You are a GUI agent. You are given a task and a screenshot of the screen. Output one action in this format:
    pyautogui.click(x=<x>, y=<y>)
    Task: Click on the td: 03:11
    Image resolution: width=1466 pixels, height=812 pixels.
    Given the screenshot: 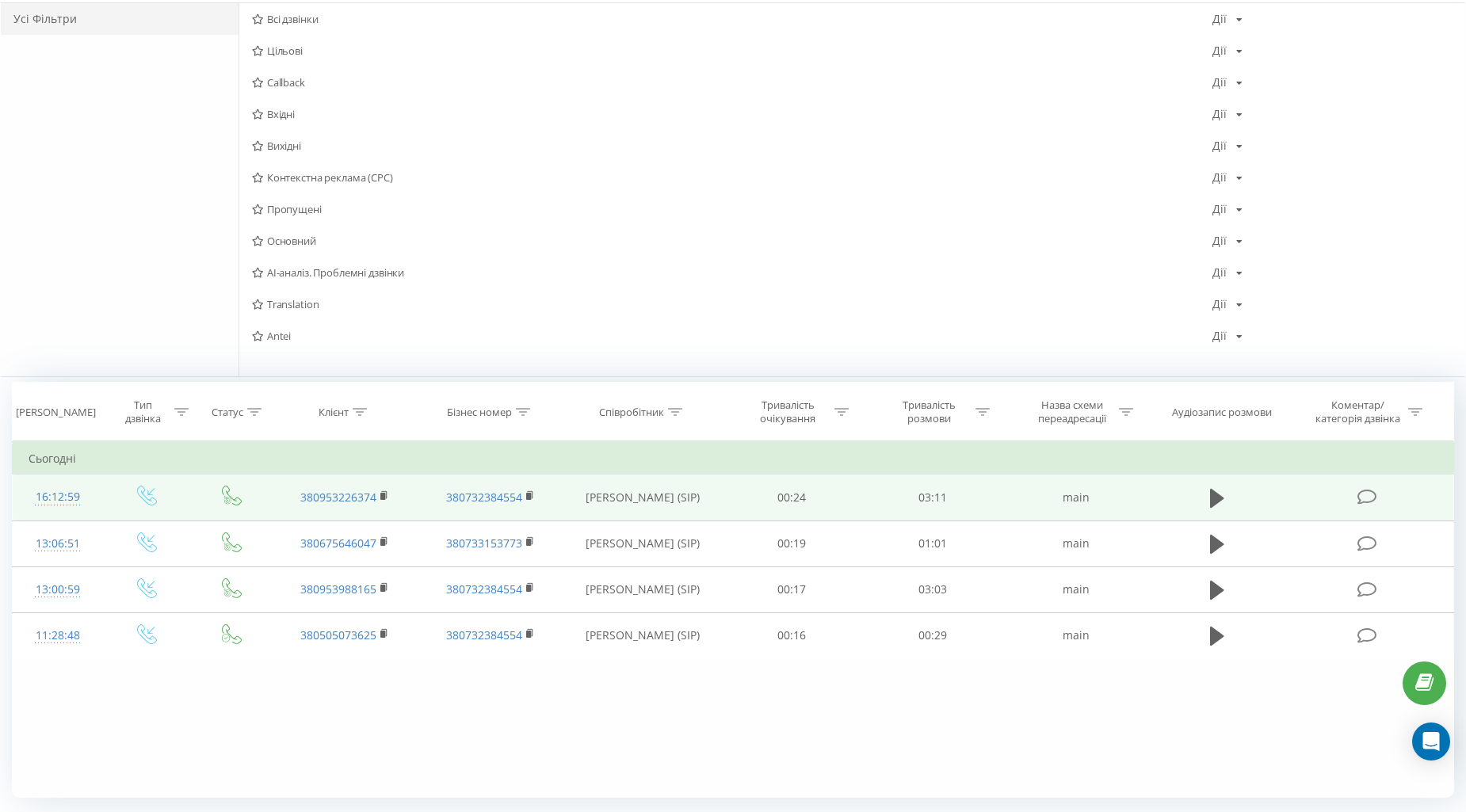 What is the action you would take?
    pyautogui.click(x=932, y=498)
    